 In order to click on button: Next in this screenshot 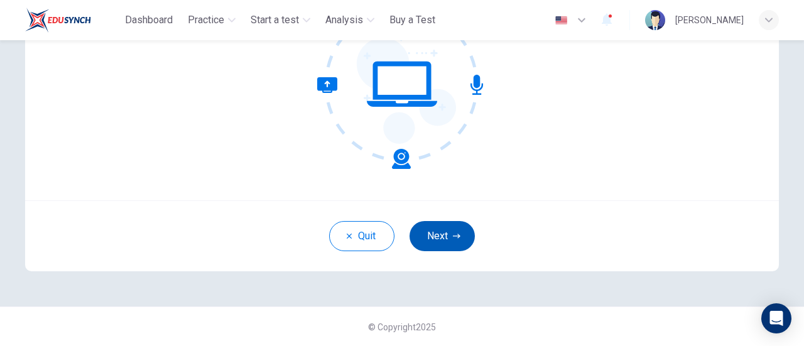, I will do `click(442, 236)`.